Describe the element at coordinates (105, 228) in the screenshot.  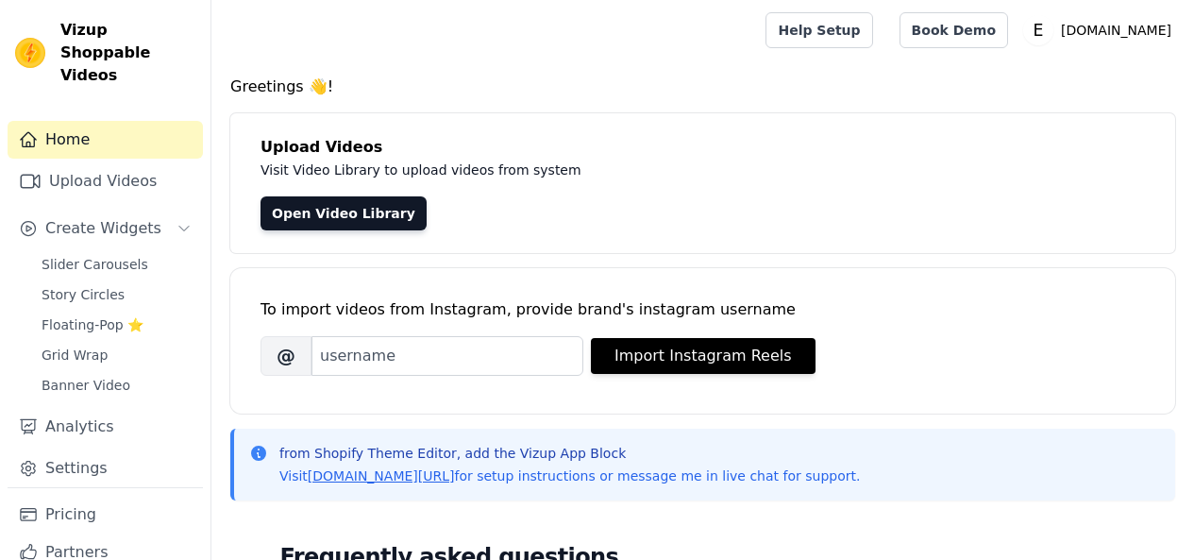
I see `button: Create Widgets` at that location.